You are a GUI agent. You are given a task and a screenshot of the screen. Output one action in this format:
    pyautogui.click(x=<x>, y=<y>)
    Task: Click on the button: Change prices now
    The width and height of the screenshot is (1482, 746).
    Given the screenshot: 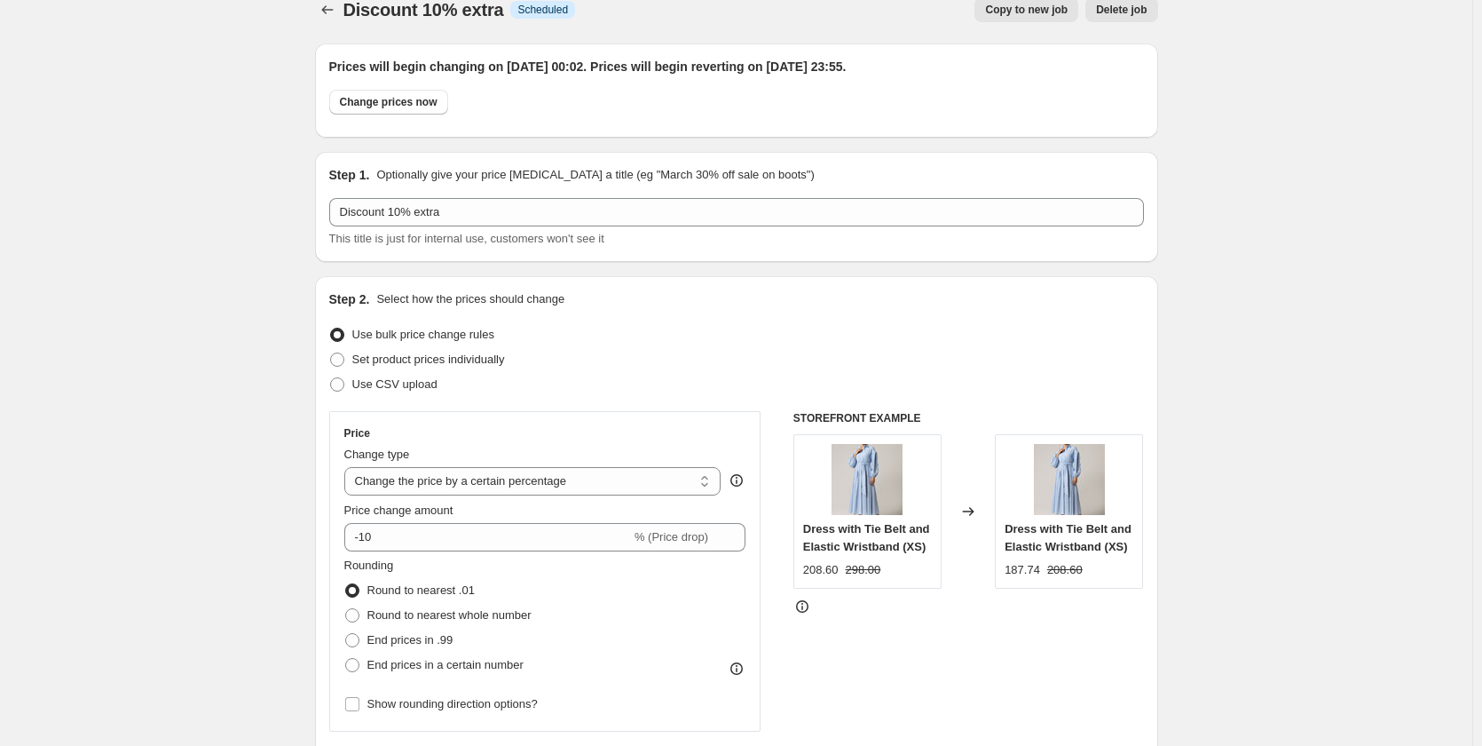 What is the action you would take?
    pyautogui.click(x=389, y=102)
    